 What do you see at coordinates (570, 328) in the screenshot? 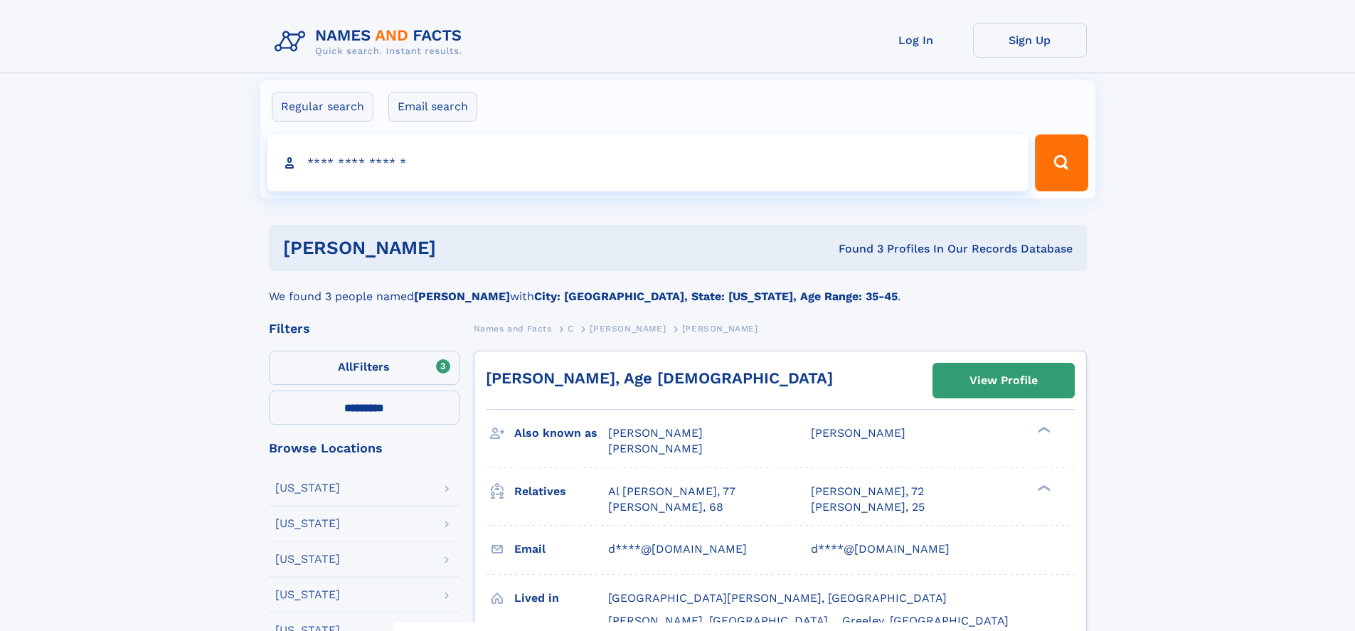
I see `a: C` at bounding box center [570, 328].